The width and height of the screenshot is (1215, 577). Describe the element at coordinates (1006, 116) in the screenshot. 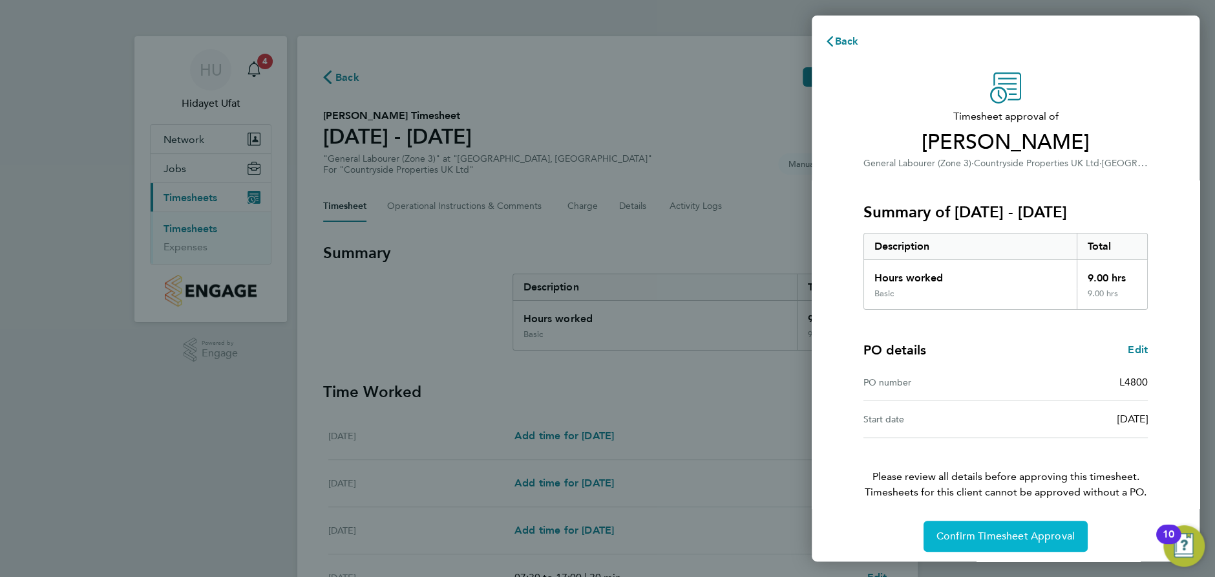

I see `span: Timesheet approval of` at that location.